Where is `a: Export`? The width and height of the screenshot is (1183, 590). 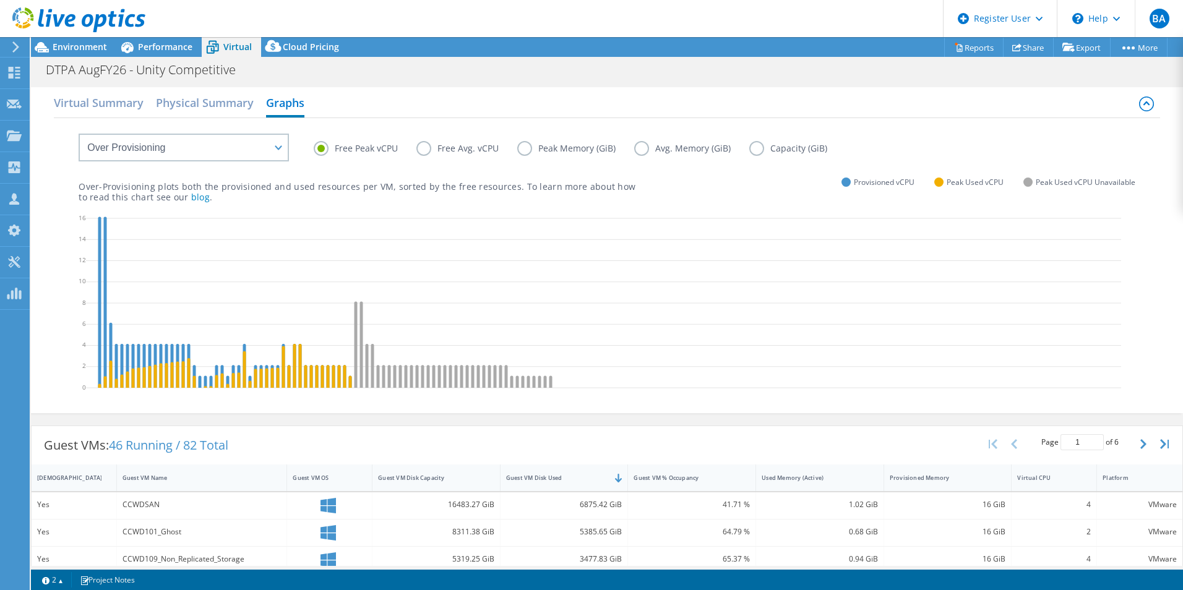 a: Export is located at coordinates (1081, 47).